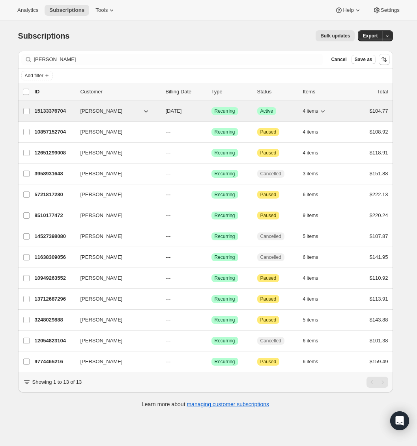  Describe the element at coordinates (370, 36) in the screenshot. I see `span: Export` at that location.